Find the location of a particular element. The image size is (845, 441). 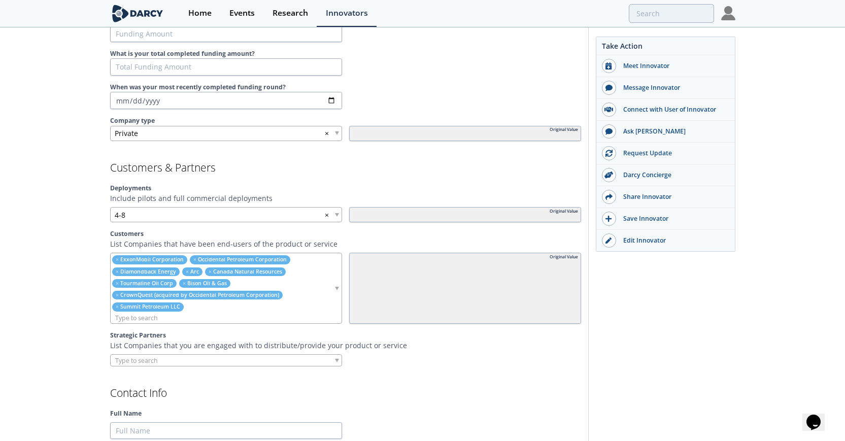

div: Events is located at coordinates (242, 13).